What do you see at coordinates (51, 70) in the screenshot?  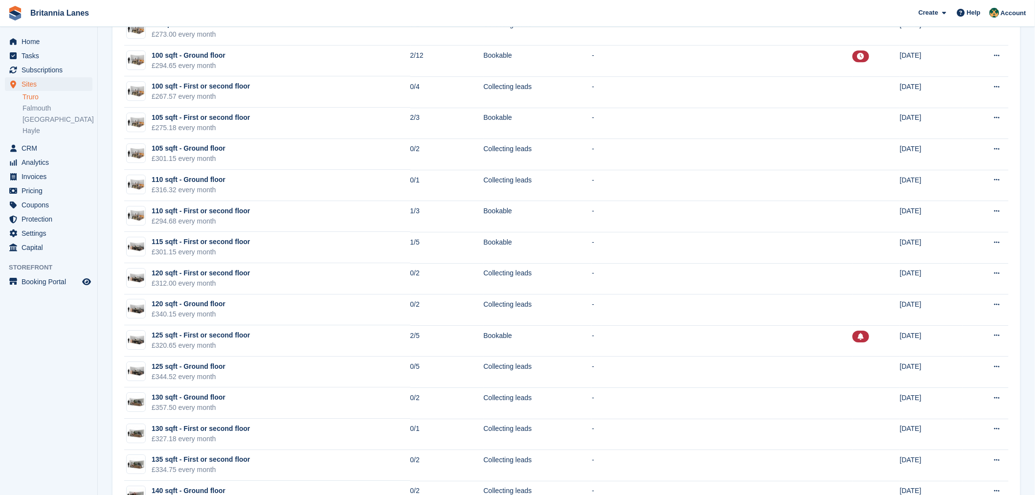 I see `span: Subscriptions` at bounding box center [51, 70].